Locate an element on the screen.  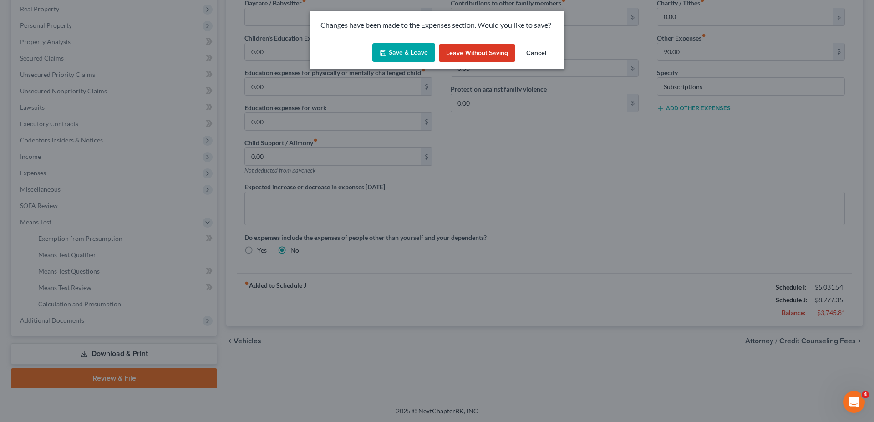
p: Changes have been made to the Expenses section. Would you like to save? is located at coordinates (437, 25).